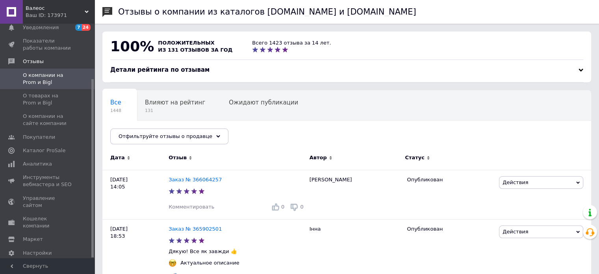  I want to click on span: положительных, so click(186, 43).